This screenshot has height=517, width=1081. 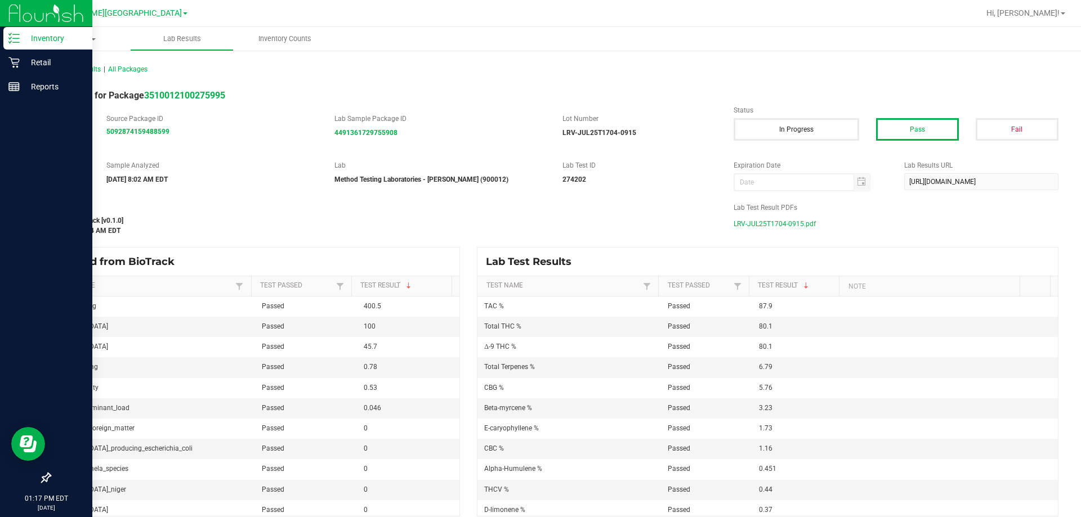 I want to click on button: Pass, so click(x=917, y=129).